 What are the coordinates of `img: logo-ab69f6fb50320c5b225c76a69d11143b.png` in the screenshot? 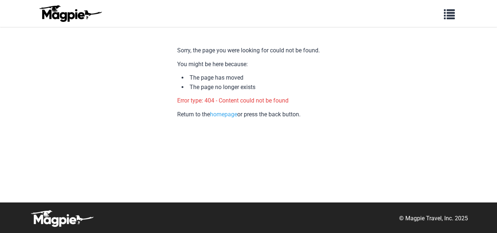 It's located at (70, 13).